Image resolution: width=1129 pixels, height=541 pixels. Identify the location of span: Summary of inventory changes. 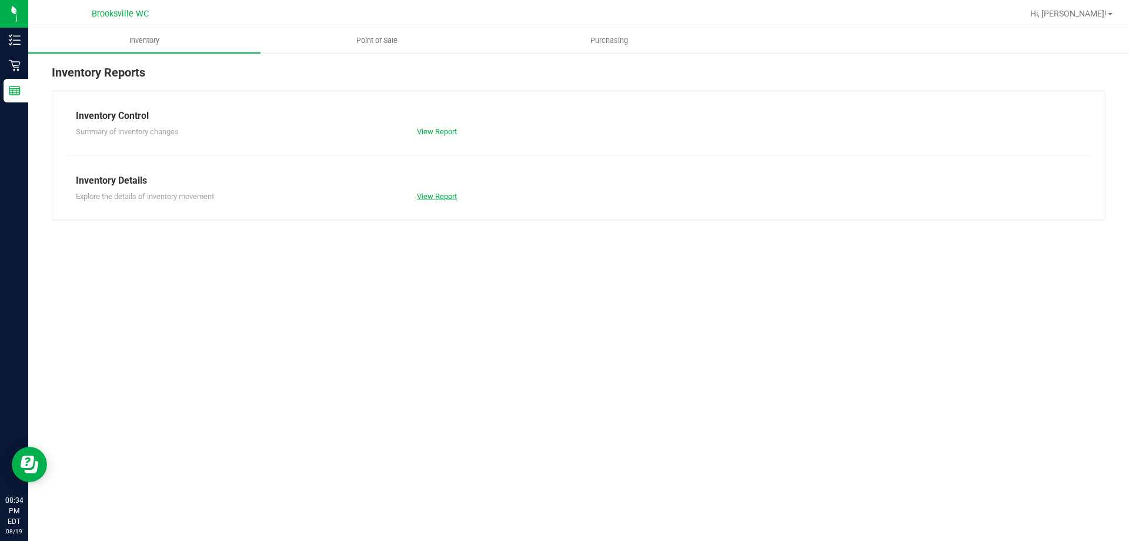
(127, 131).